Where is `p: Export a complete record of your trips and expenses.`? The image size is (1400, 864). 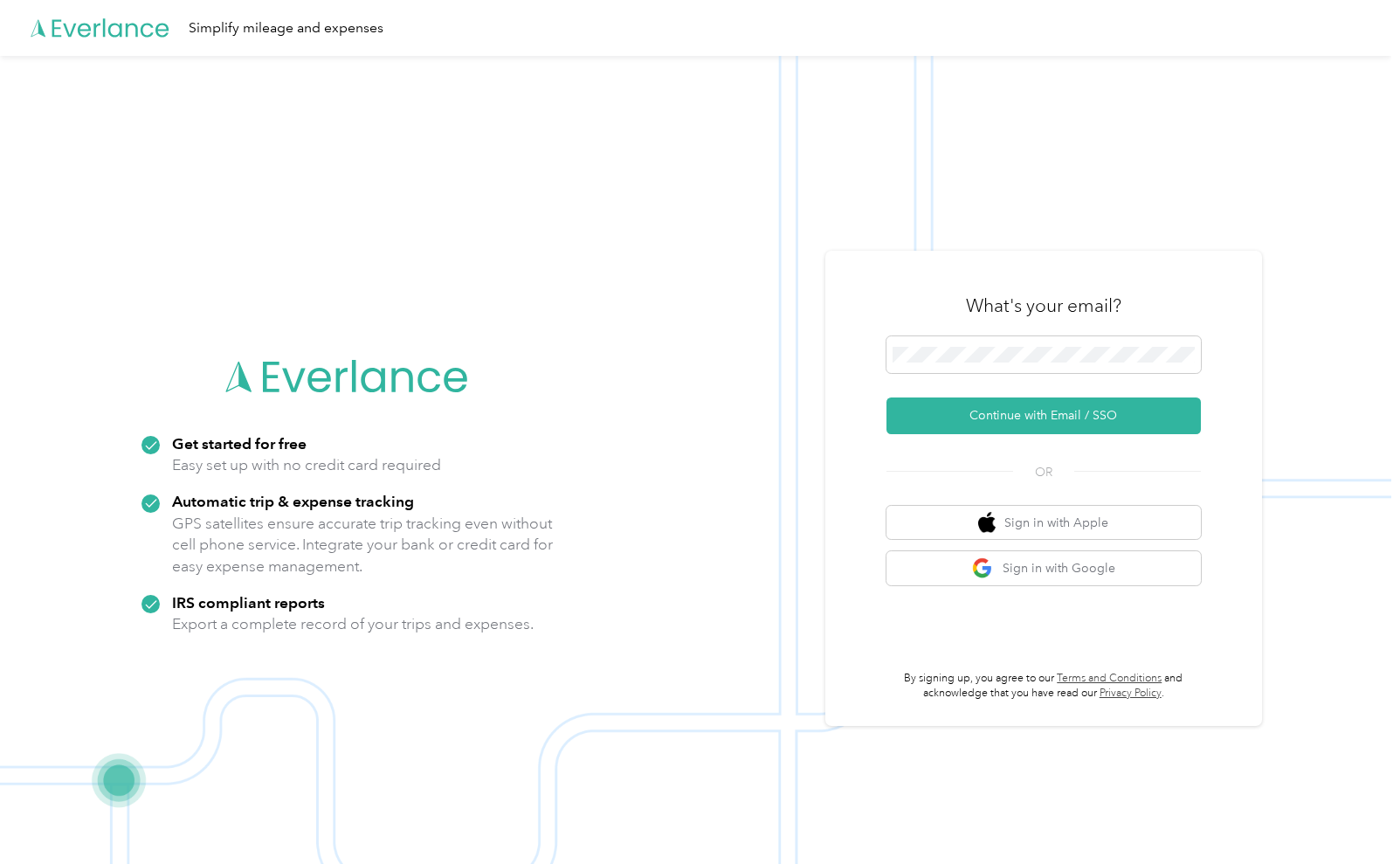
p: Export a complete record of your trips and expenses. is located at coordinates (353, 624).